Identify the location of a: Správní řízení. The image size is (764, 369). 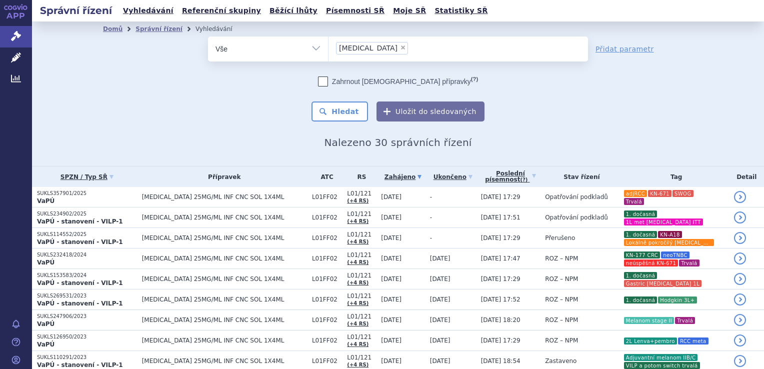
(159, 29).